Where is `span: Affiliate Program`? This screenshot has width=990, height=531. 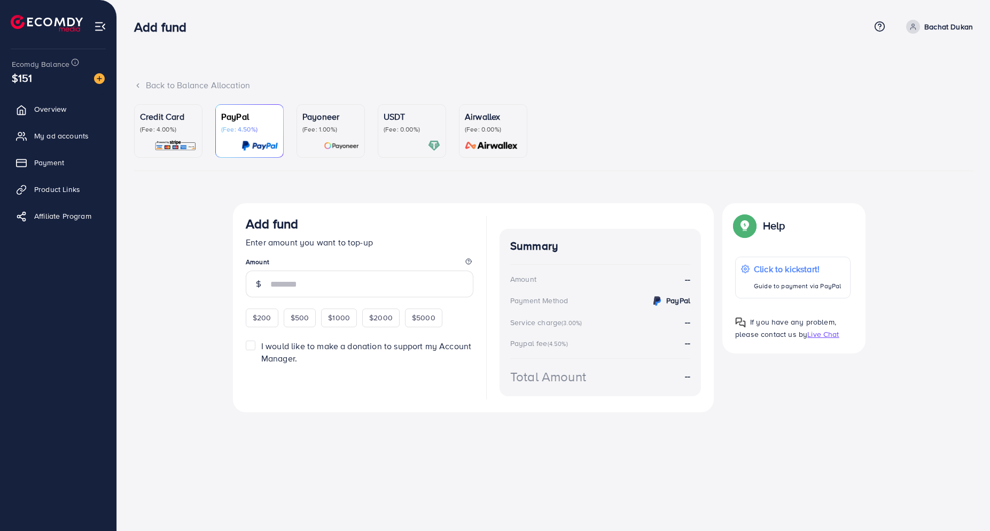 span: Affiliate Program is located at coordinates (63, 216).